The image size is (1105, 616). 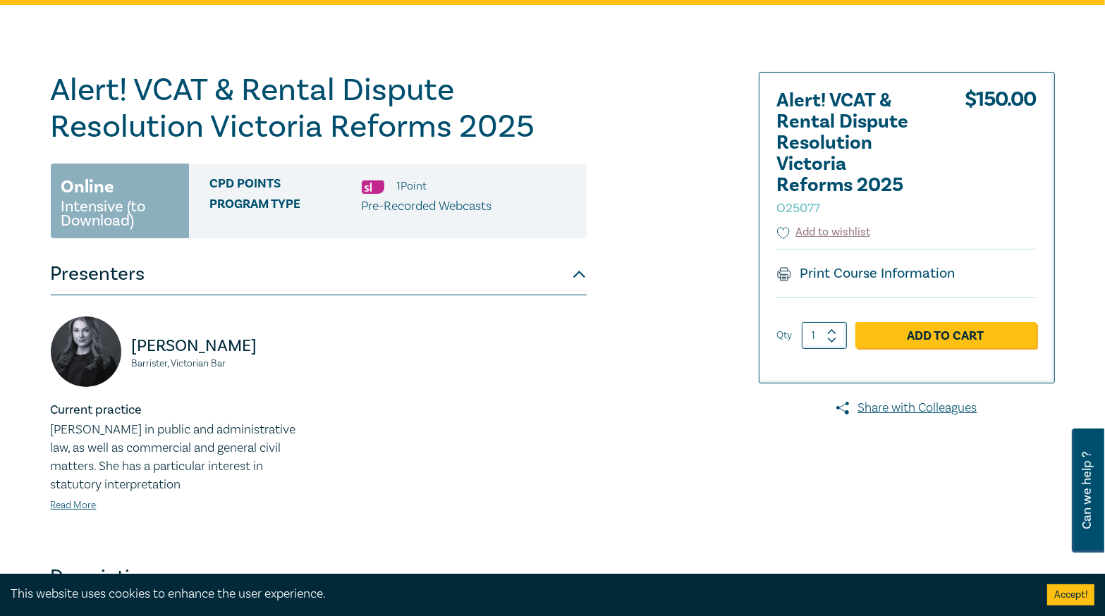 I want to click on button: Description, so click(x=319, y=578).